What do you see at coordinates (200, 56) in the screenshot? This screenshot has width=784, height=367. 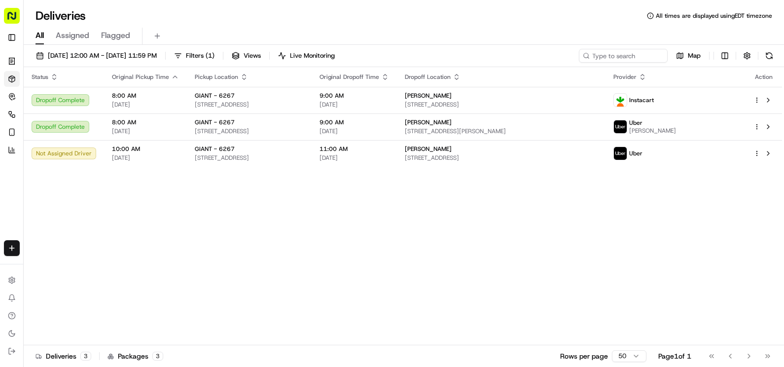 I see `span: Filters` at bounding box center [200, 56].